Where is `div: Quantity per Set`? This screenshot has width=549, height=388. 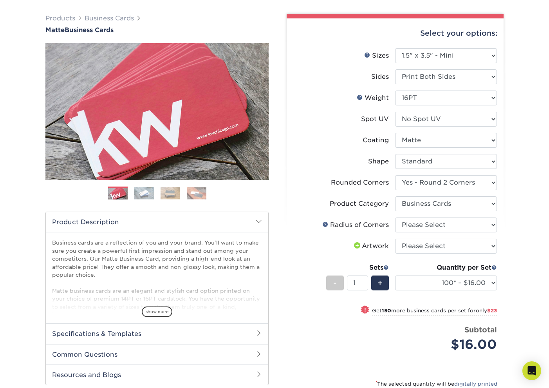
div: Quantity per Set is located at coordinates (446, 268).